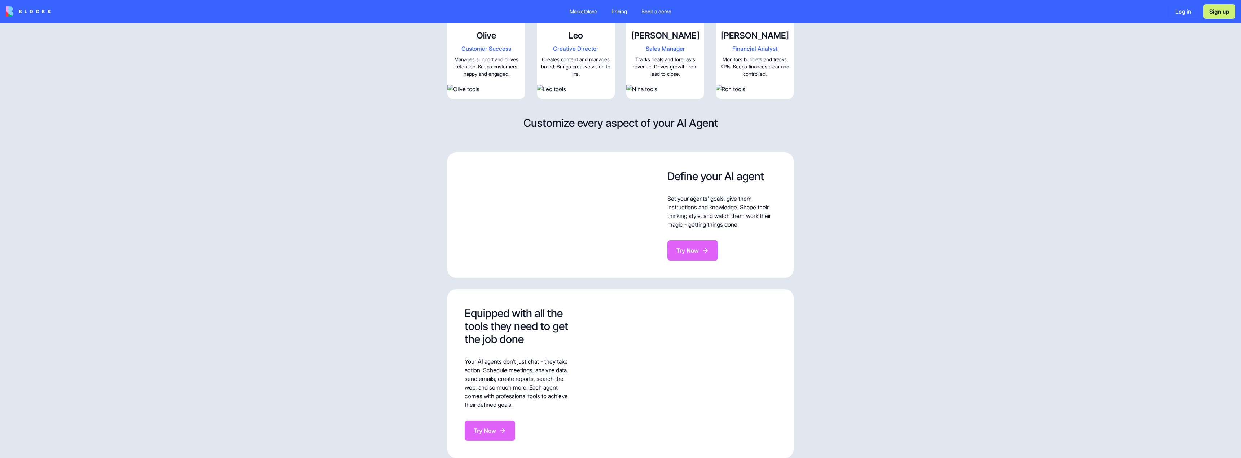 Image resolution: width=1241 pixels, height=458 pixels. What do you see at coordinates (755, 67) in the screenshot?
I see `span: Monitors budgets and tracks KPIs. Keeps finances clear and controlled.` at bounding box center [755, 67].